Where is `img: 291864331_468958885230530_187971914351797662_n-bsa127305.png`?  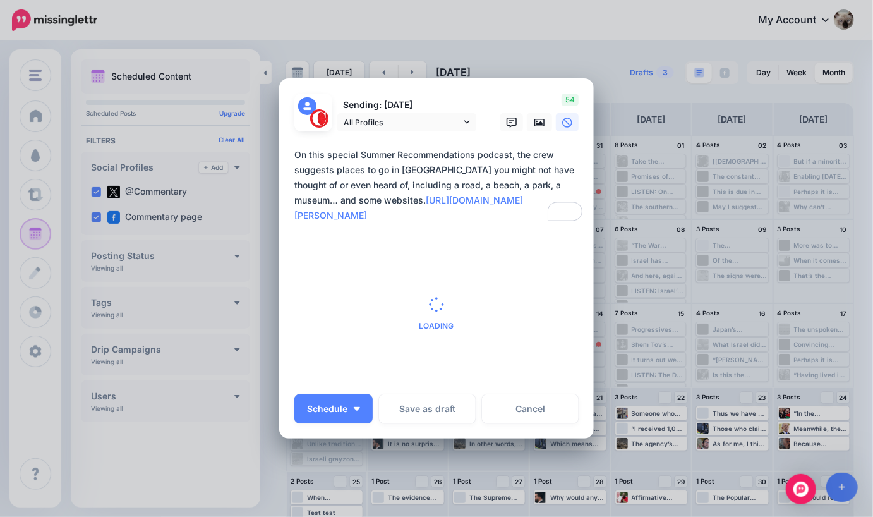 img: 291864331_468958885230530_187971914351797662_n-bsa127305.png is located at coordinates (319, 118).